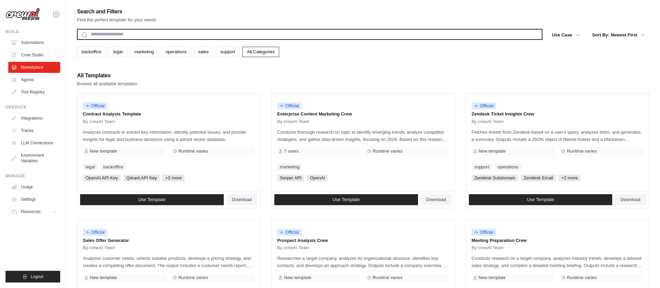 Image resolution: width=660 pixels, height=288 pixels. What do you see at coordinates (107, 84) in the screenshot?
I see `p: Browse all available templates` at bounding box center [107, 84].